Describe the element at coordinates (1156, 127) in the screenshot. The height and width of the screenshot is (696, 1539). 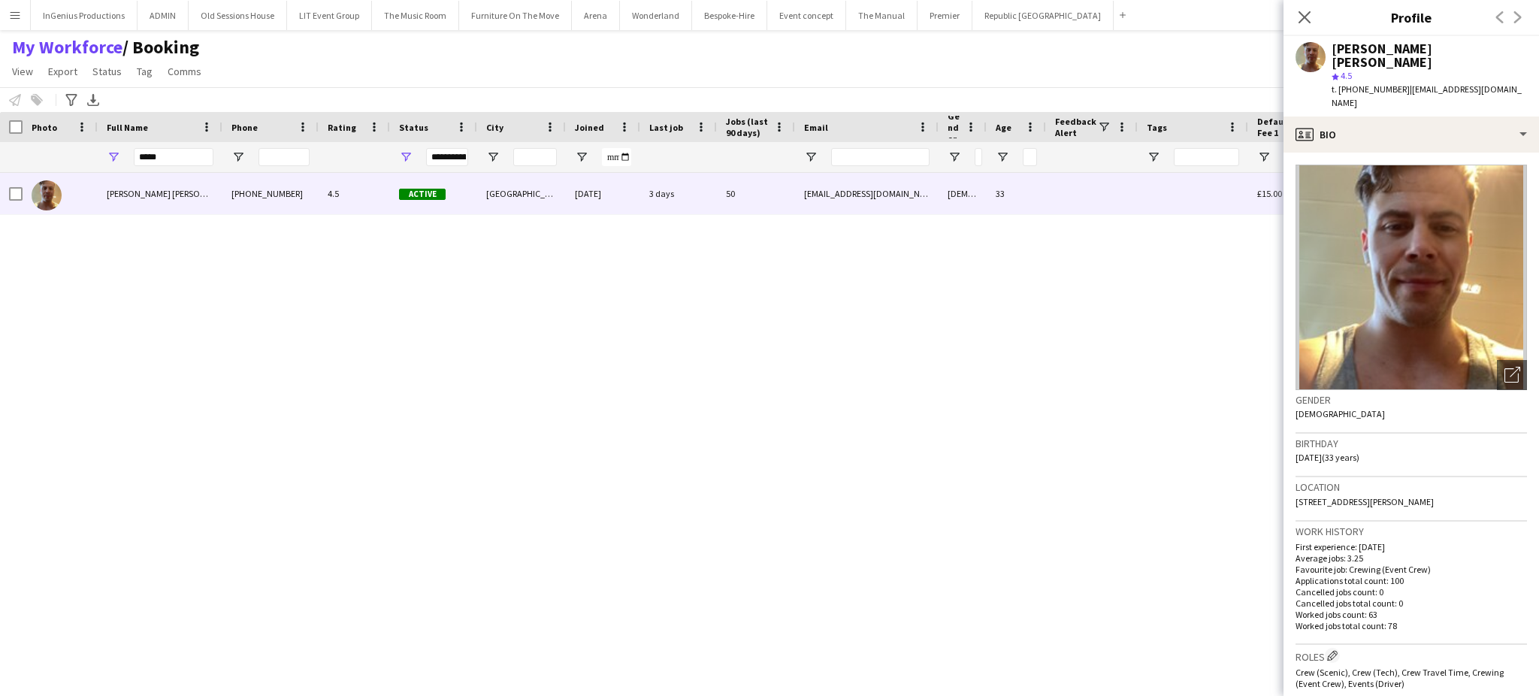
I see `span: Tags` at that location.